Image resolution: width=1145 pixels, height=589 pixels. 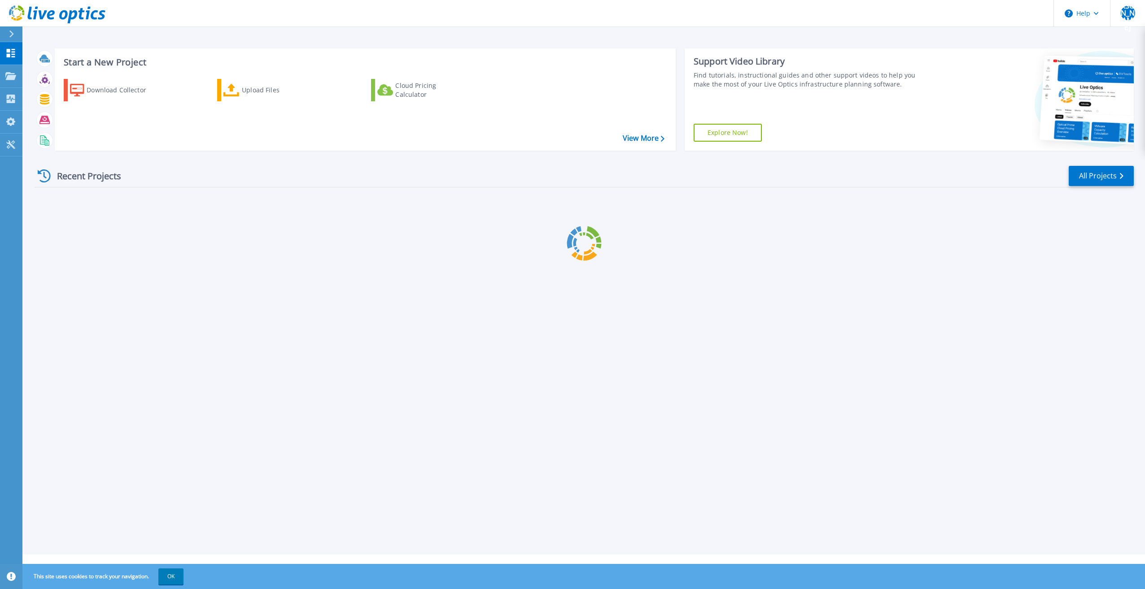 I want to click on a: Explore Now!, so click(x=728, y=133).